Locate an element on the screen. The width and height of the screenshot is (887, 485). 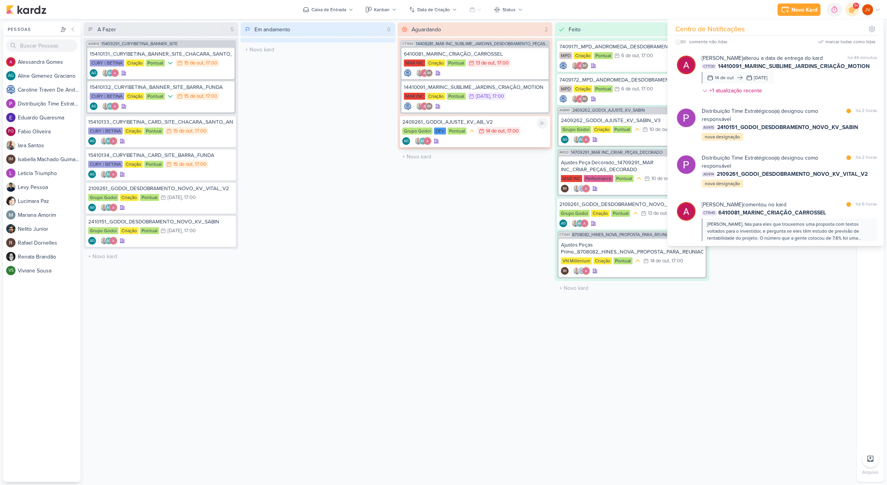
p: FO is located at coordinates (11, 131).